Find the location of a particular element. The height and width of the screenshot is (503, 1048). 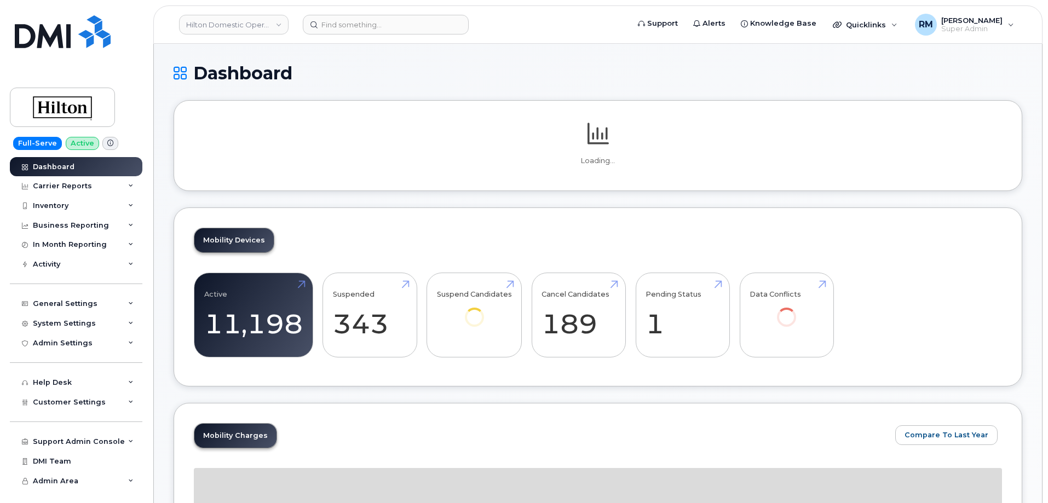

a: Mobility Charges is located at coordinates (235, 436).